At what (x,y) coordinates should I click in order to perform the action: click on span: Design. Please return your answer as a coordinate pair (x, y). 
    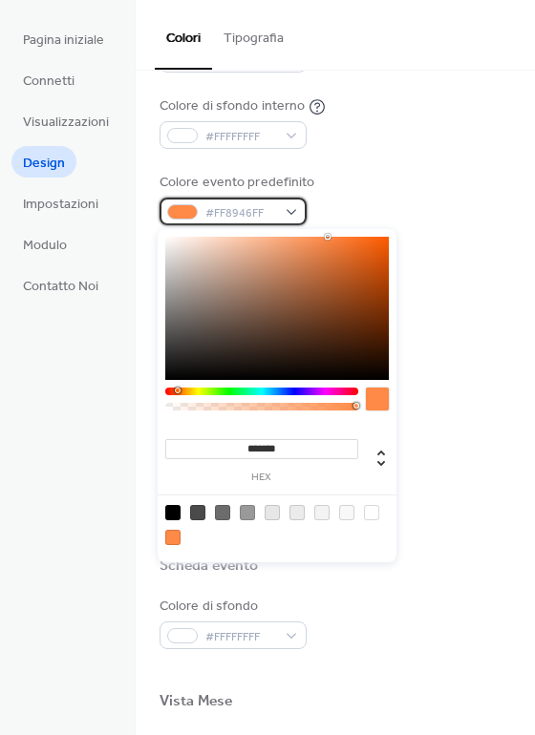
    Looking at the image, I should click on (44, 163).